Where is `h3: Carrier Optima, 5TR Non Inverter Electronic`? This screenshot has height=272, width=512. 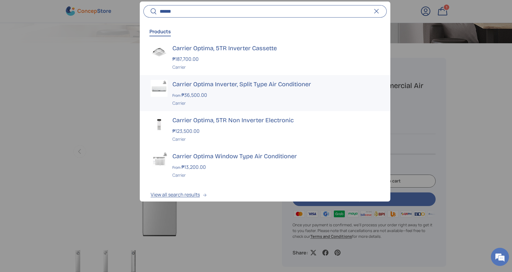 h3: Carrier Optima, 5TR Non Inverter Electronic is located at coordinates (276, 120).